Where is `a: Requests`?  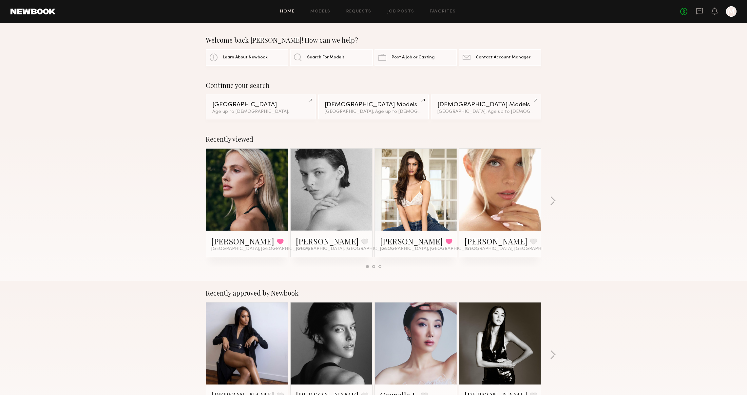 a: Requests is located at coordinates (359, 11).